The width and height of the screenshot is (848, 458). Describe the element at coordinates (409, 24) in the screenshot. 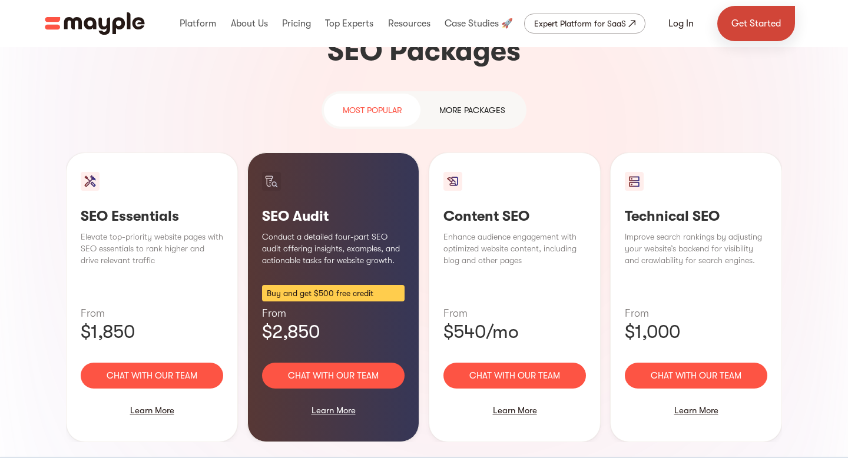

I see `div: Resources` at that location.